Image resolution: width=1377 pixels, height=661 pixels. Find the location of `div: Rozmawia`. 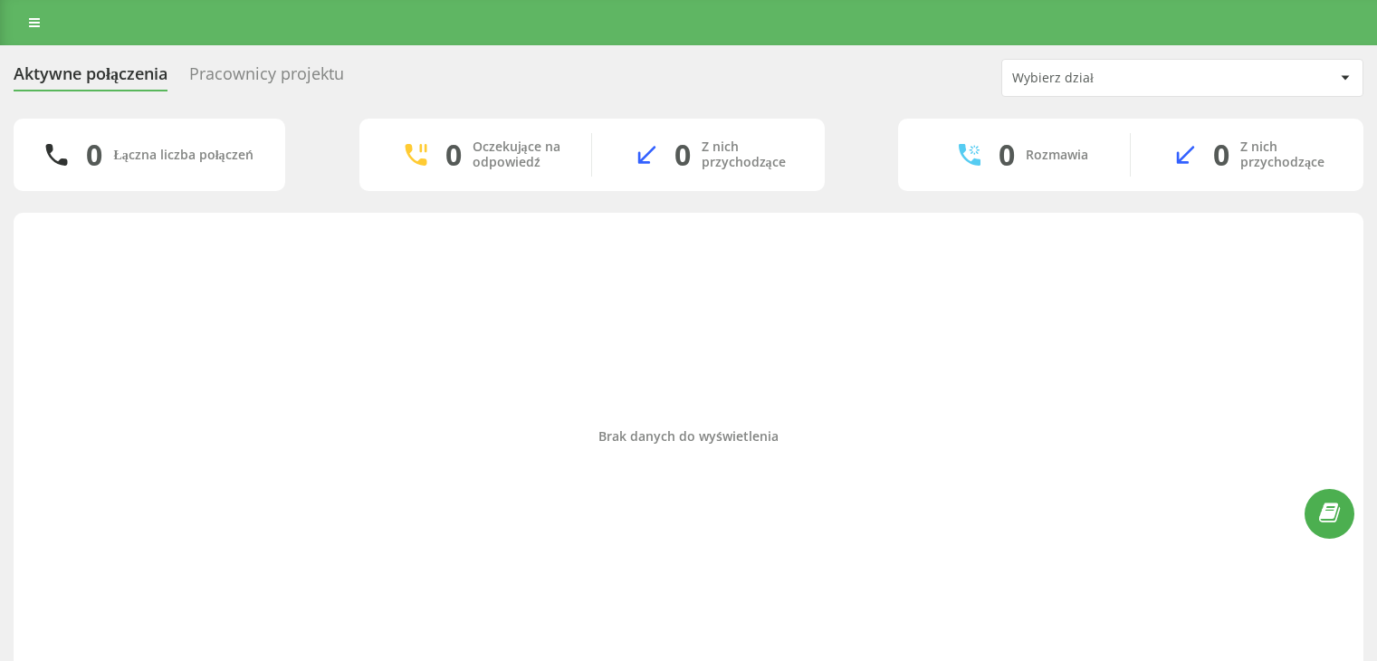

div: Rozmawia is located at coordinates (1056, 155).